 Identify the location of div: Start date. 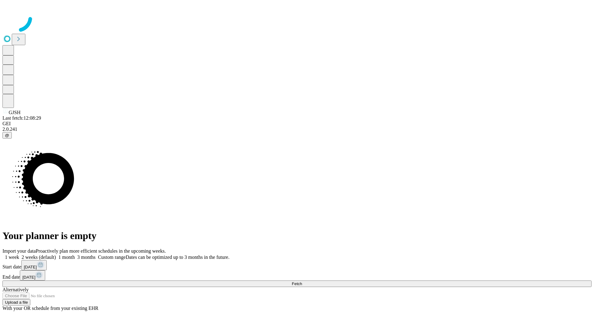
(297, 265).